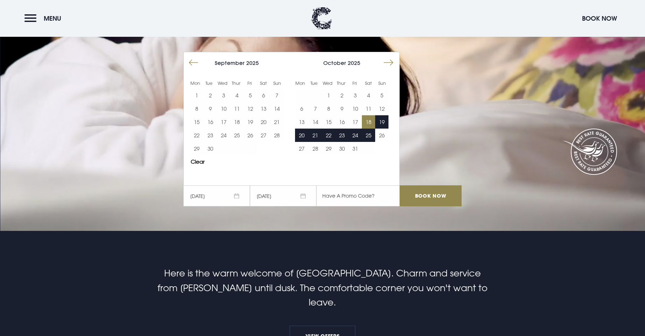 This screenshot has width=645, height=336. I want to click on td: Choose Monday, October 6, 2025 as your end date., so click(302, 109).